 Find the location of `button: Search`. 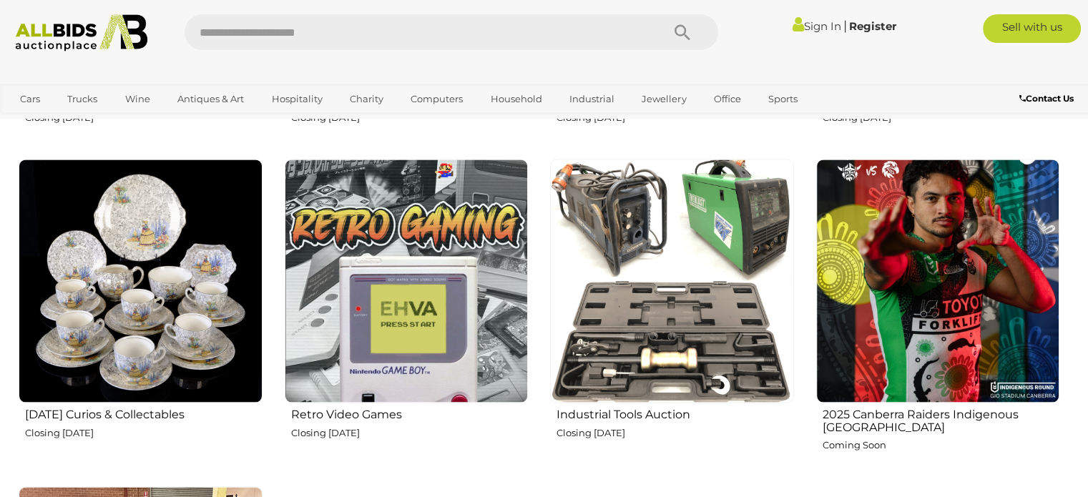

button: Search is located at coordinates (683, 32).